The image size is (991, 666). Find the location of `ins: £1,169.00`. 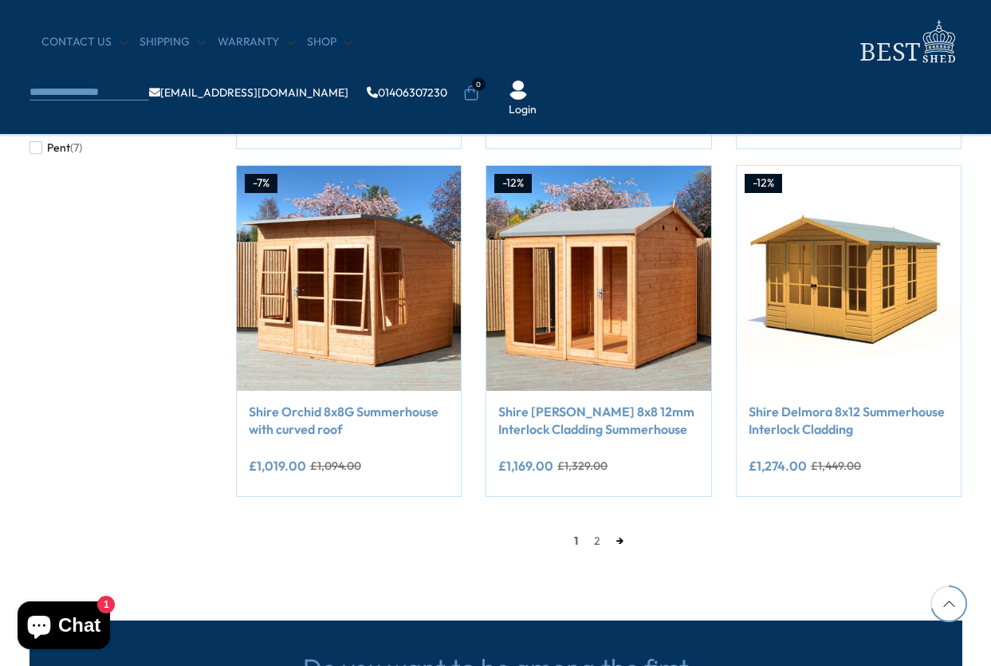

ins: £1,169.00 is located at coordinates (525, 466).